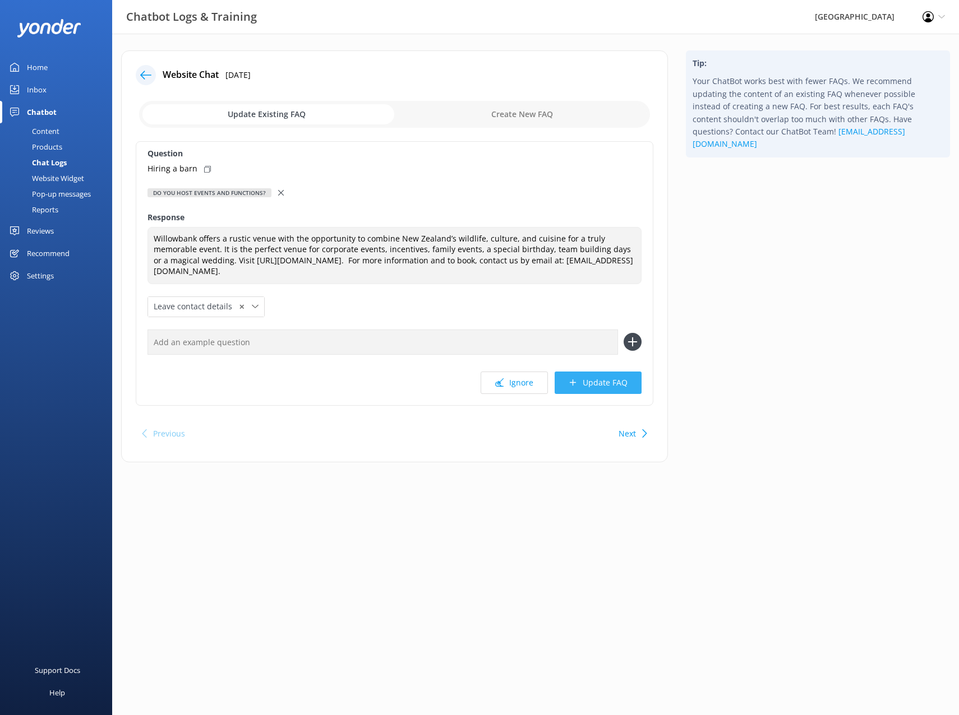 The width and height of the screenshot is (959, 715). What do you see at coordinates (33, 210) in the screenshot?
I see `div: Reports` at bounding box center [33, 210].